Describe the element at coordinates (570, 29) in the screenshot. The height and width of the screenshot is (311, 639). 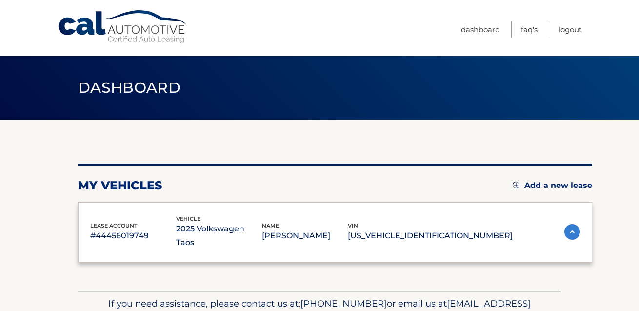
I see `a: Logout` at that location.